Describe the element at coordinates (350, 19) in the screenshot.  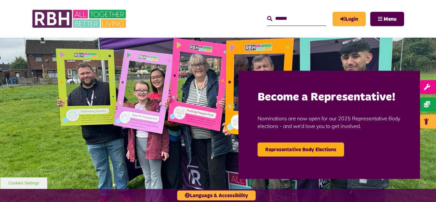
I see `a: MyRBH` at that location.